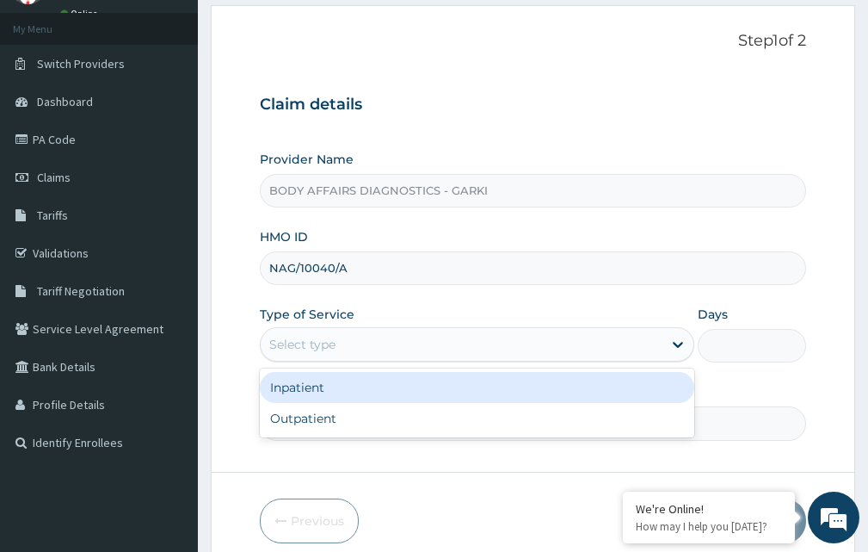  Describe the element at coordinates (306, 159) in the screenshot. I see `label: Provider Name` at that location.